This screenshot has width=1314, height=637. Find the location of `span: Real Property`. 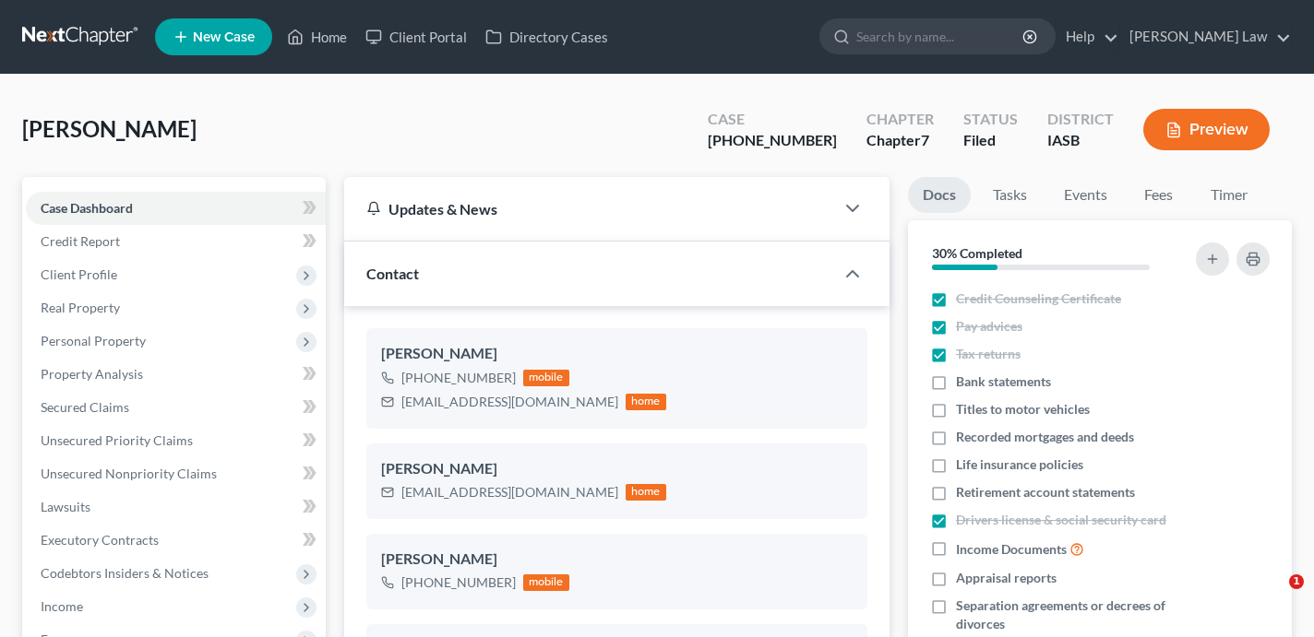

span: Real Property is located at coordinates (80, 307).